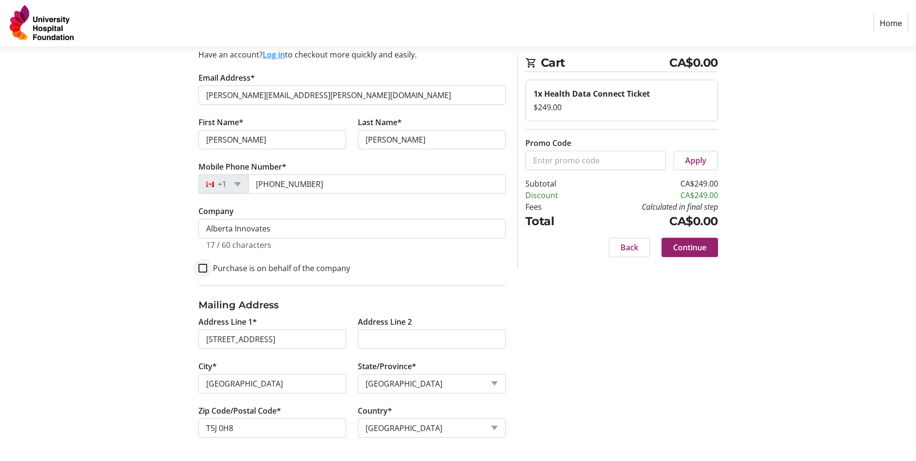 This screenshot has height=461, width=916. Describe the element at coordinates (689, 247) in the screenshot. I see `span: Continue` at that location.